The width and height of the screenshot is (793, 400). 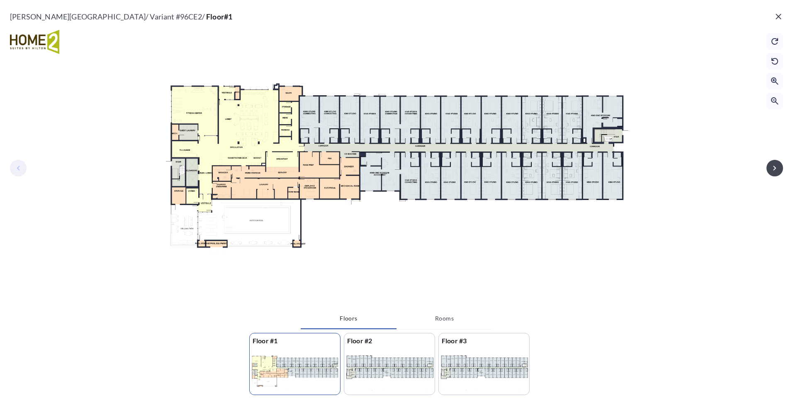 I want to click on p: Floor #1, so click(x=295, y=341).